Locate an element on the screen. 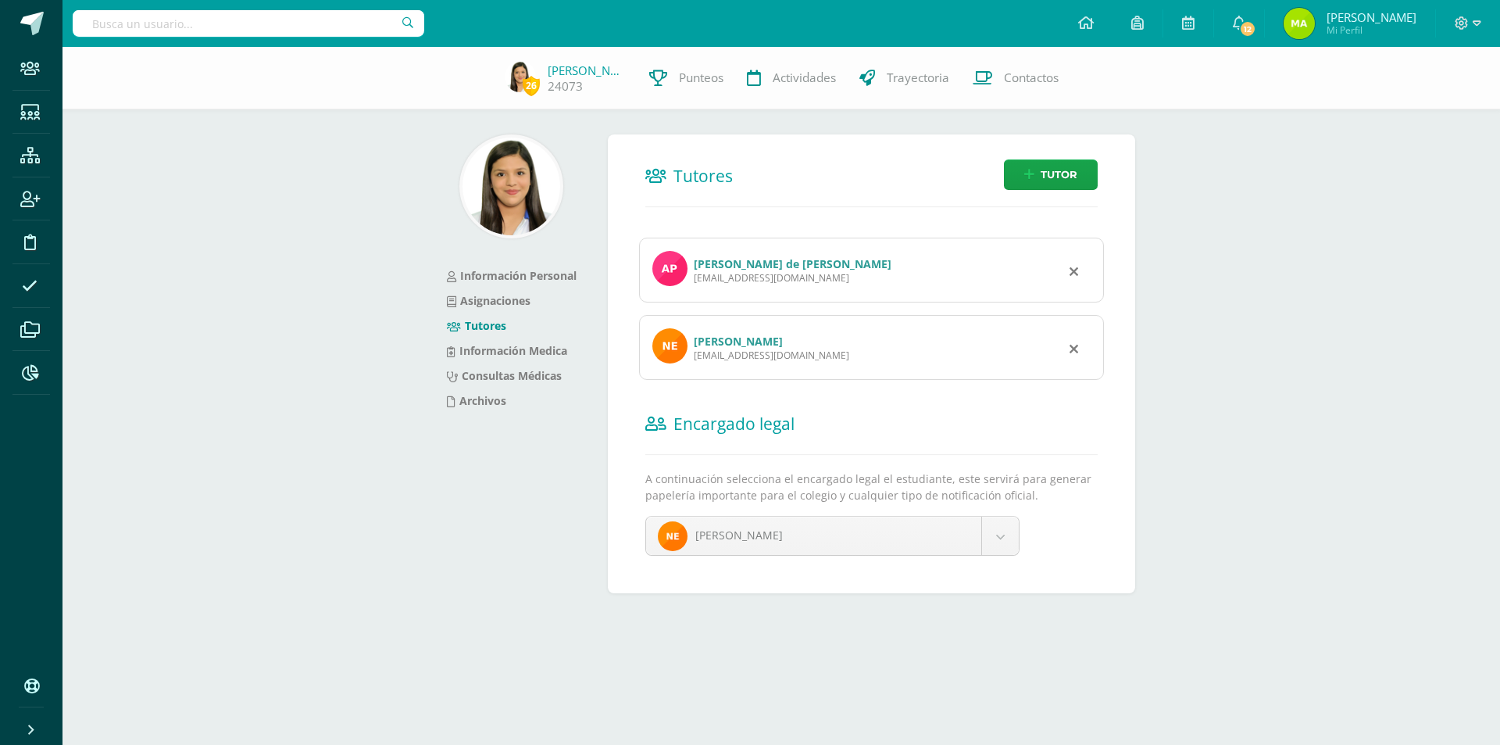  a: Contactos is located at coordinates (1016, 78).